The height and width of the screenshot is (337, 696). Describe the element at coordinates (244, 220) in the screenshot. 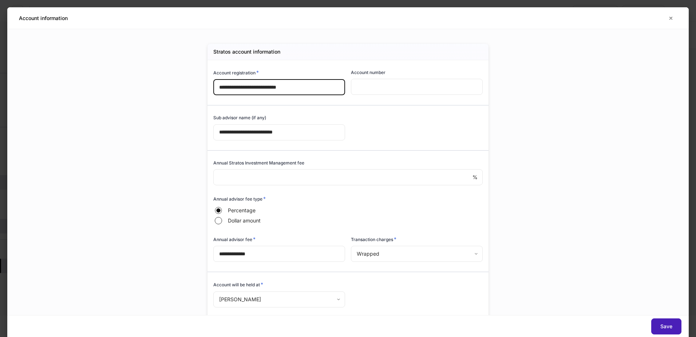

I see `span: Dollar amount` at that location.